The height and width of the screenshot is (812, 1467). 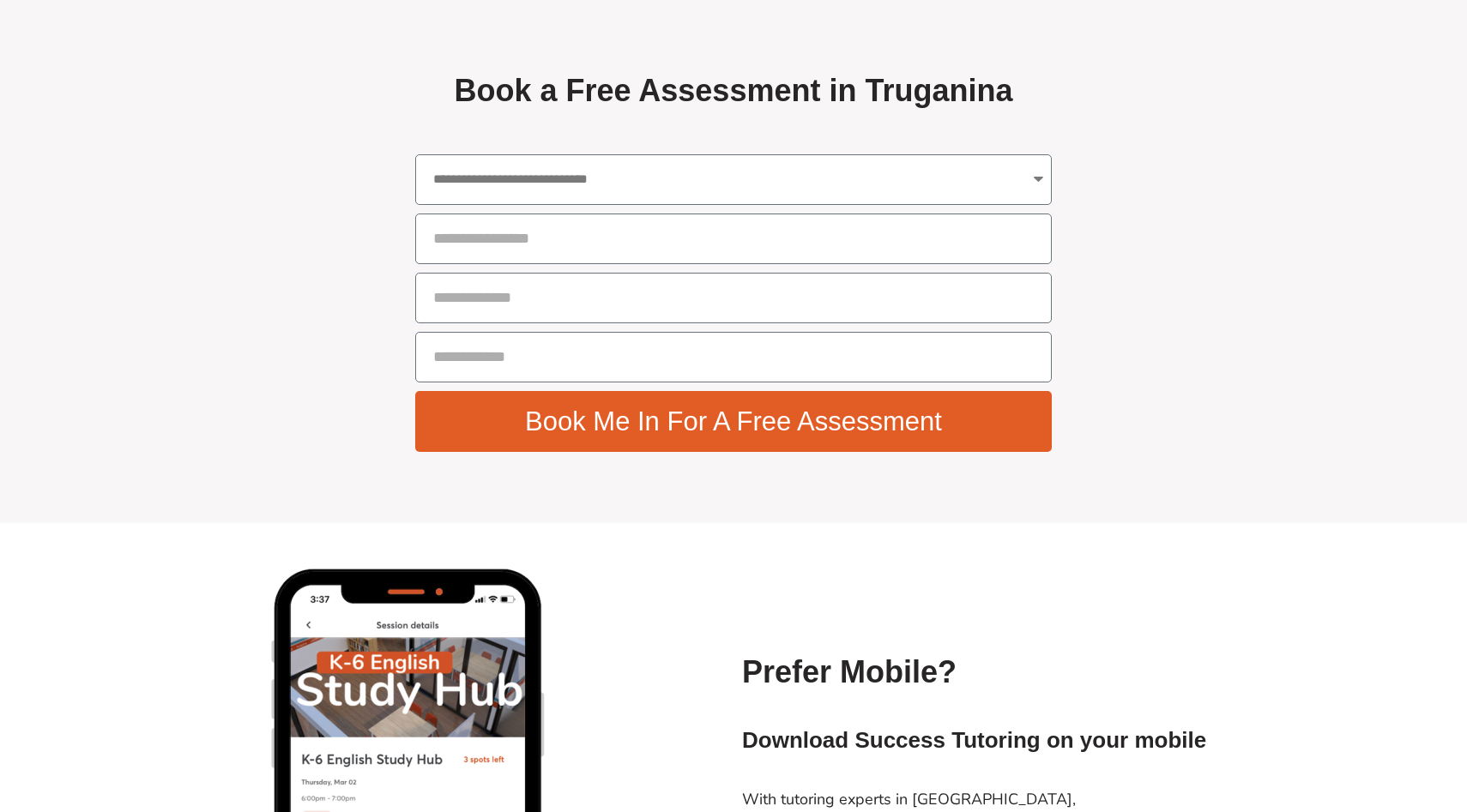 I want to click on h2: Download Success Tutoring on your mobile, so click(x=978, y=740).